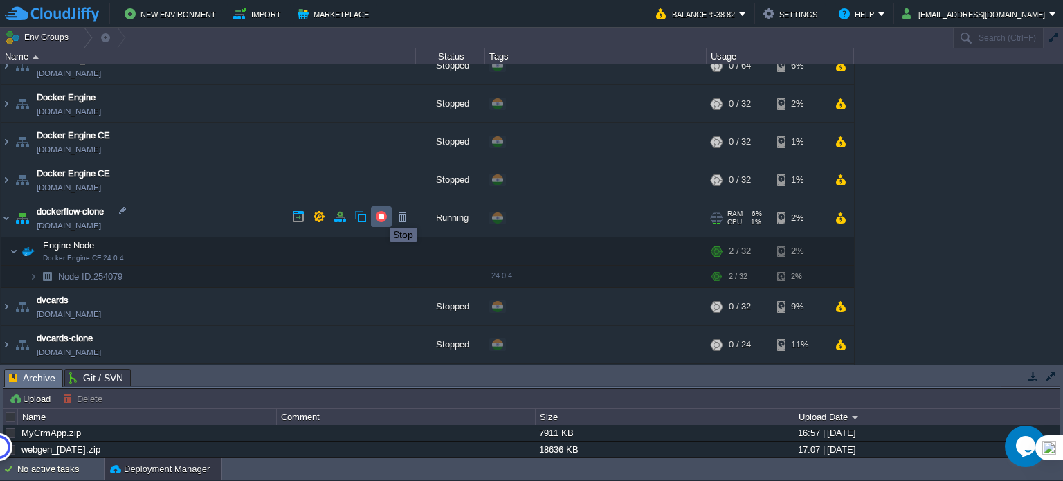  Describe the element at coordinates (596, 56) in the screenshot. I see `div: Tags` at that location.